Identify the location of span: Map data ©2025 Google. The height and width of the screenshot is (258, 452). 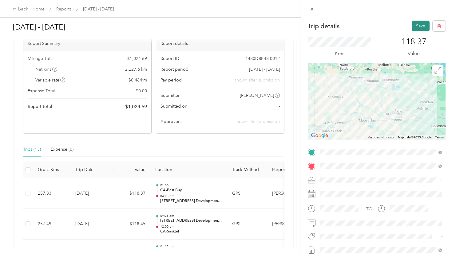
(415, 137).